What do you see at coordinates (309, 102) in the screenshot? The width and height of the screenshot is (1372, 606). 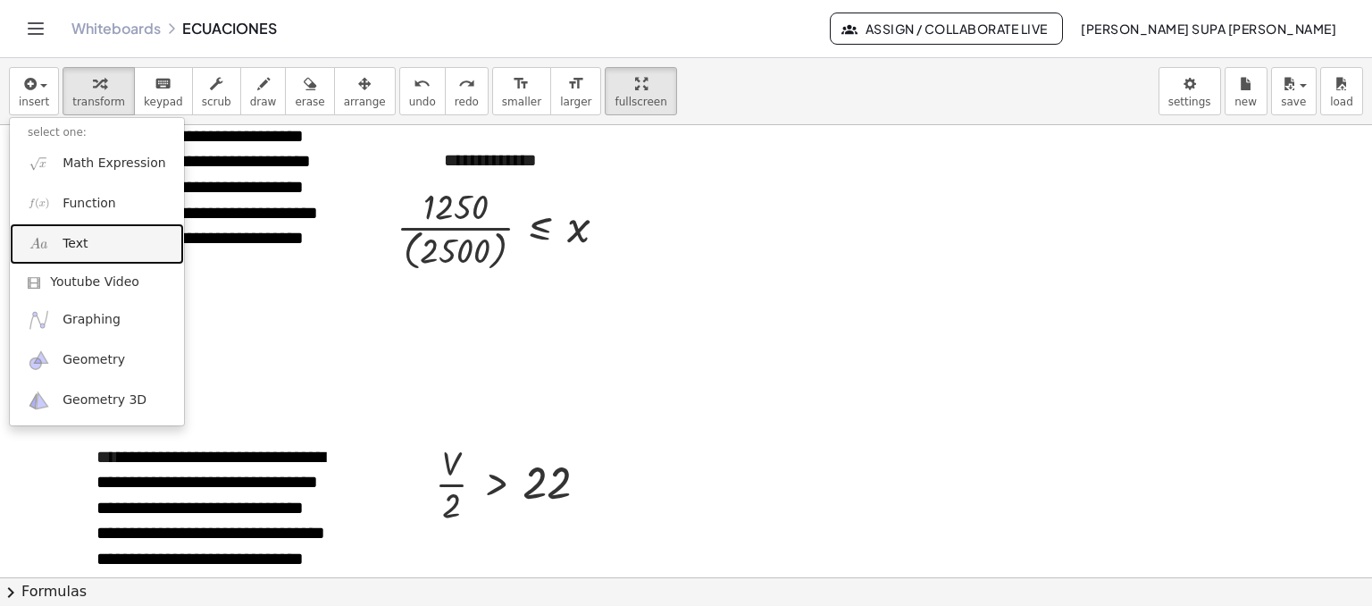 I see `span: erase` at bounding box center [309, 102].